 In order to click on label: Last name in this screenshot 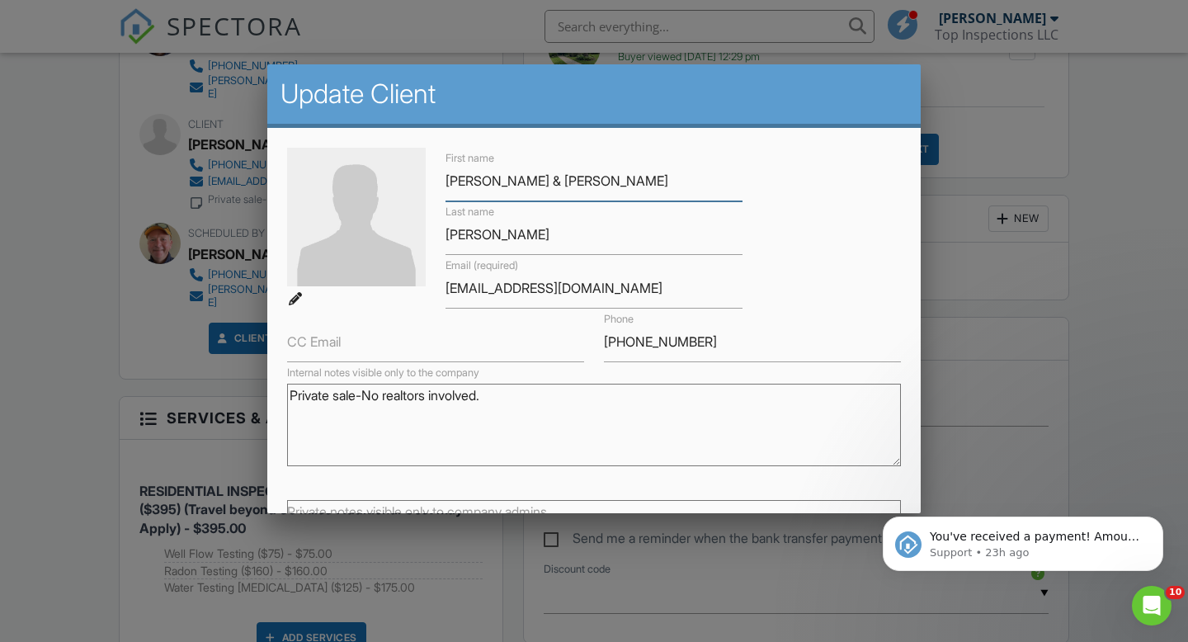, I will do `click(470, 212)`.